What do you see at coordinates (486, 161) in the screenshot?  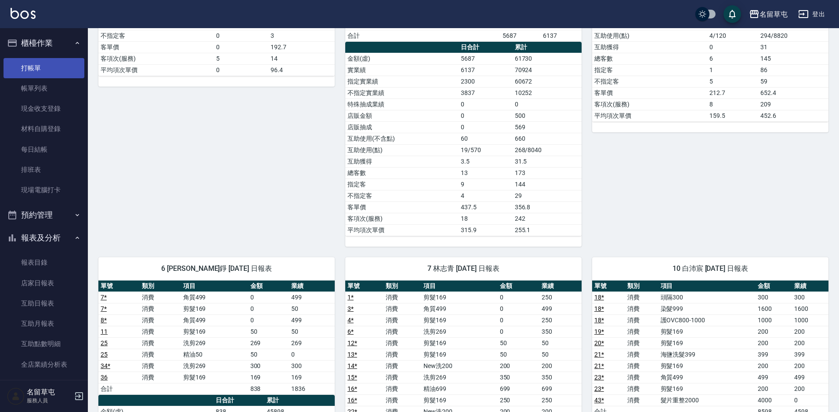 I see `td: 3.5` at bounding box center [486, 161].